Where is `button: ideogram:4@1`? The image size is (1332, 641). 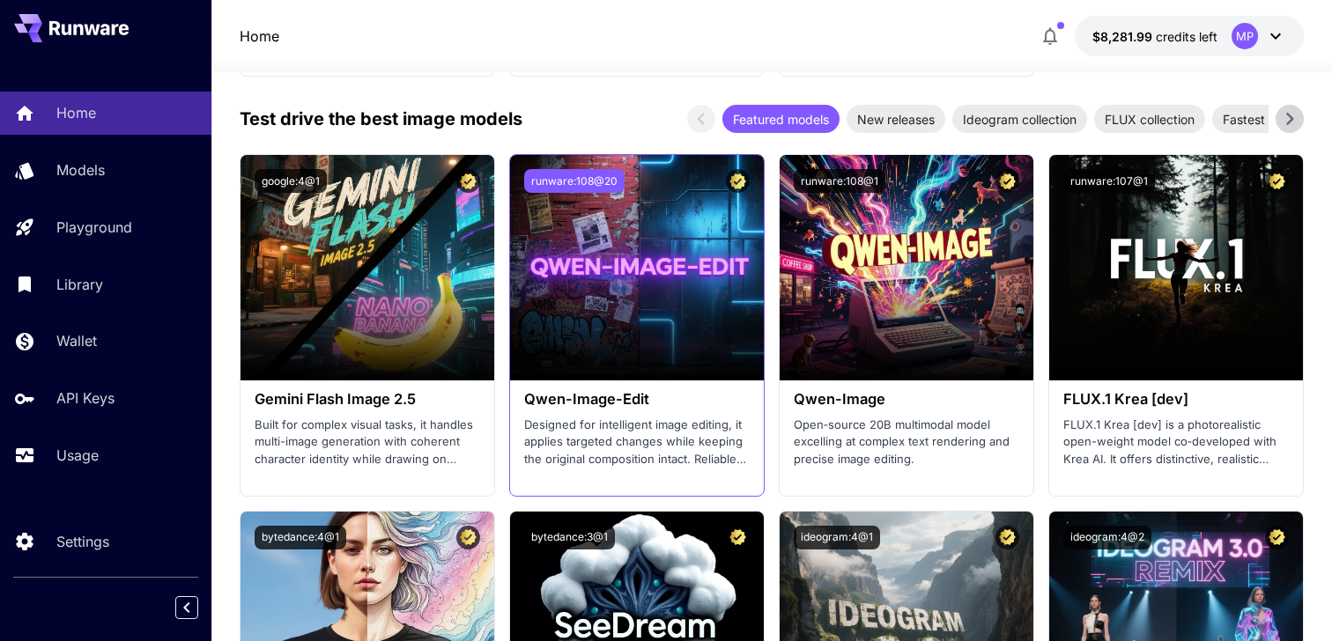
button: ideogram:4@1 is located at coordinates (837, 537).